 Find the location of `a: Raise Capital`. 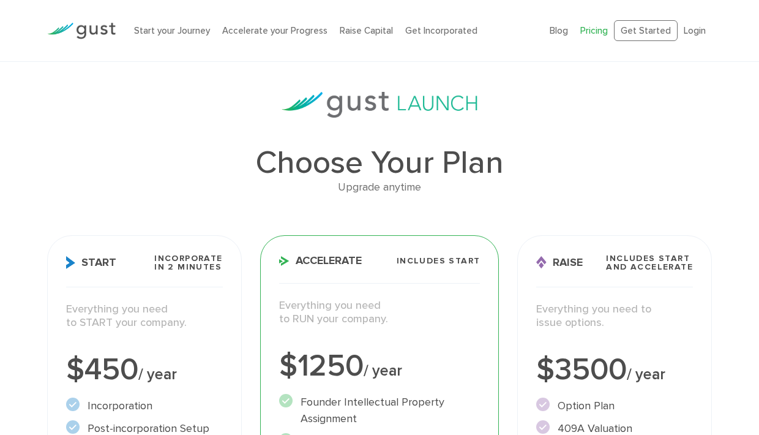

a: Raise Capital is located at coordinates (366, 31).